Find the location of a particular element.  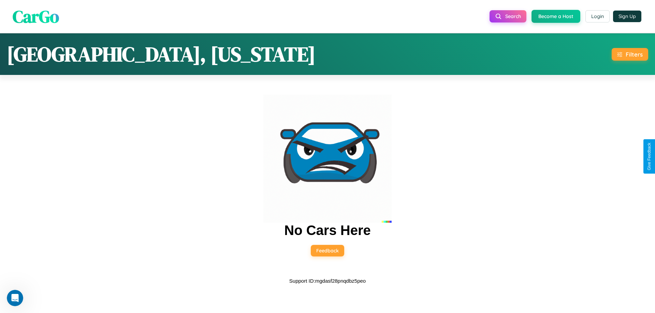

button: Sign Up is located at coordinates (627, 16).